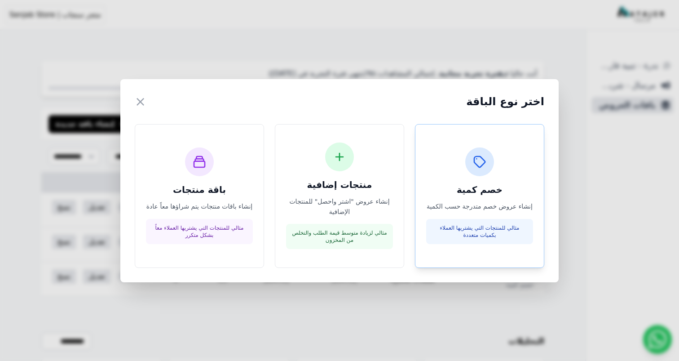  I want to click on h3: خصم كمية, so click(480, 190).